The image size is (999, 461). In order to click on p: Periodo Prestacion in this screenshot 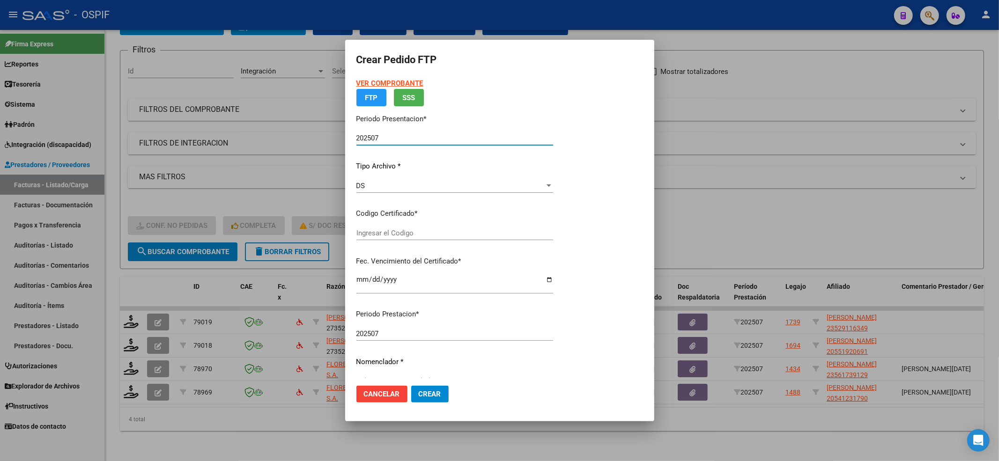, I will do `click(455, 314)`.